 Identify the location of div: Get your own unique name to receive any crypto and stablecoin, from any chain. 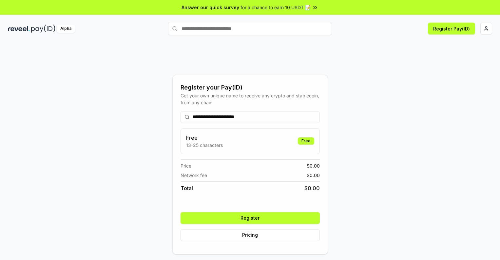
(250, 99).